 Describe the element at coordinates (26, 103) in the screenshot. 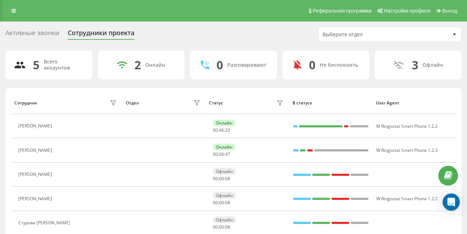

I see `div: Сотрудник` at that location.